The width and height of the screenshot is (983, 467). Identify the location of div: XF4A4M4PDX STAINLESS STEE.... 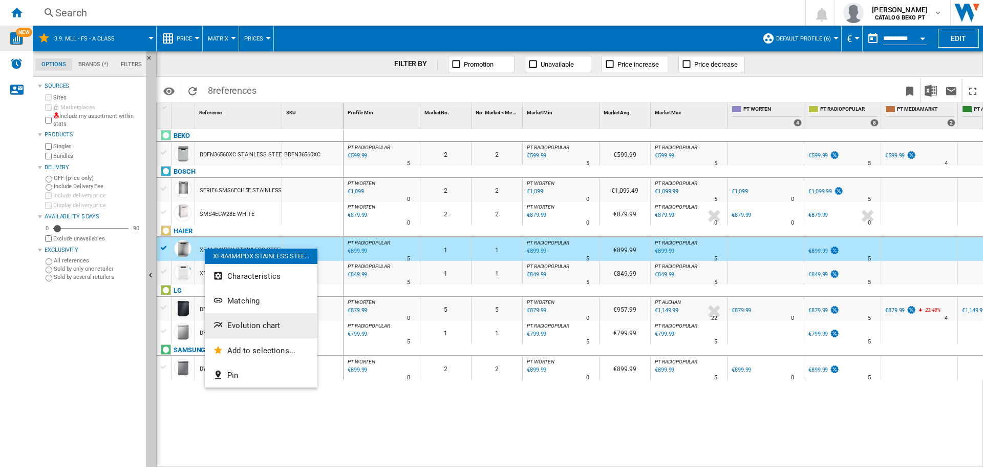
(261, 256).